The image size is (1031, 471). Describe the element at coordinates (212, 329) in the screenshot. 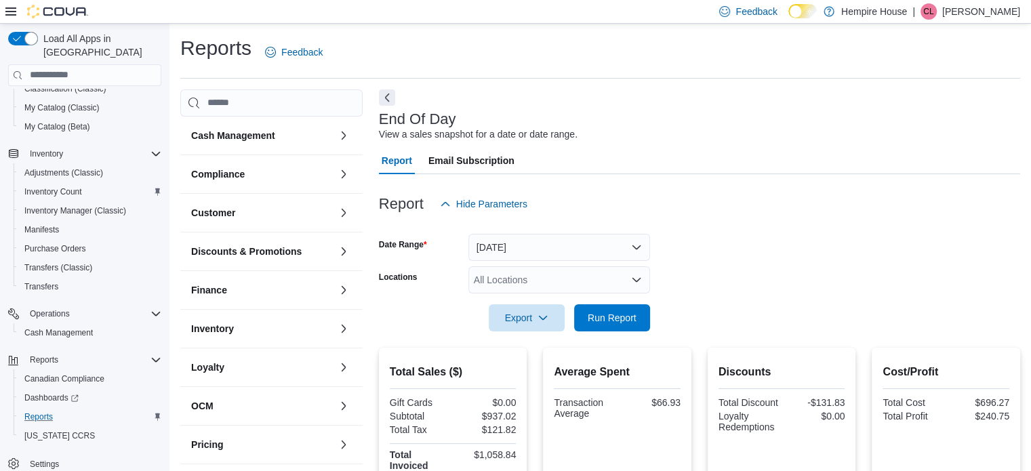

I see `h3: Inventory` at that location.